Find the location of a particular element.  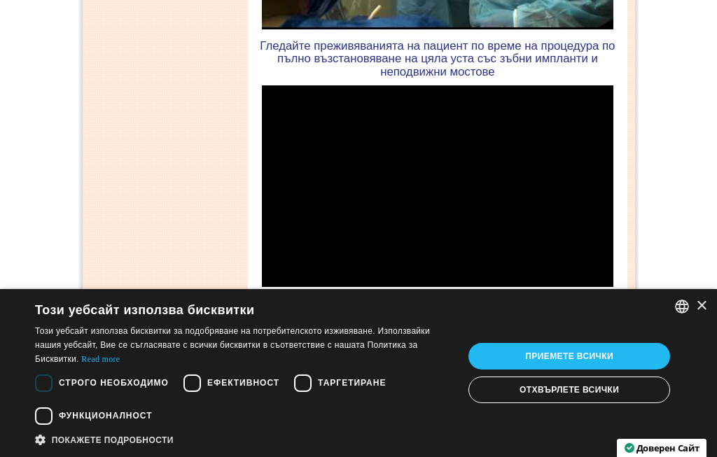

div: Този уебсайт използва бисквитки is located at coordinates (225, 308).